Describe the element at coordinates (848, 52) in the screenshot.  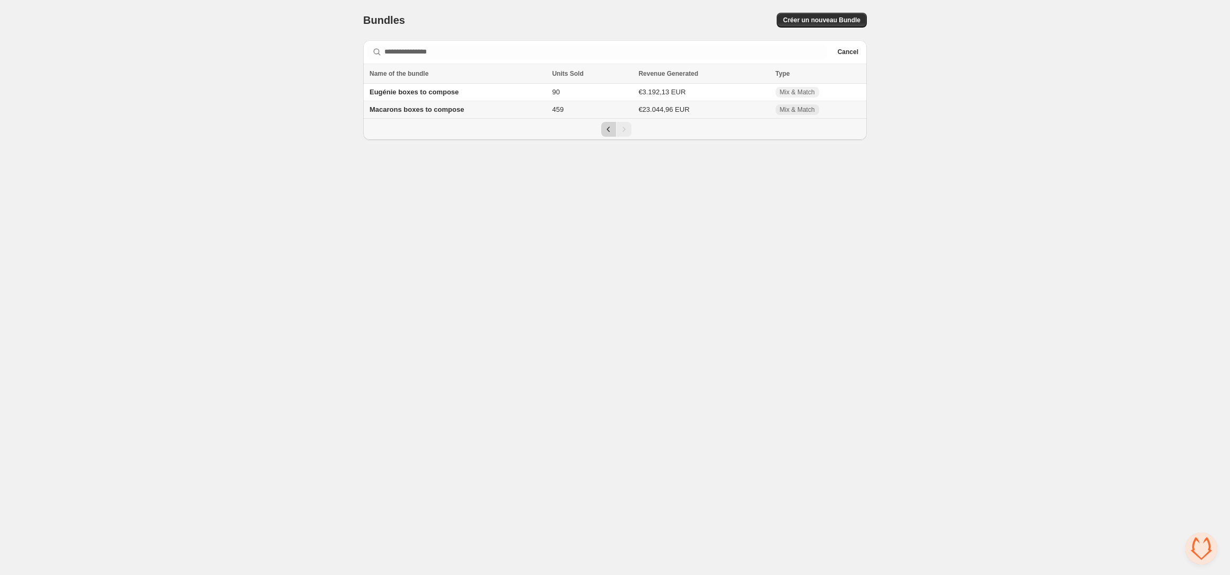
I see `button: Cancel` at that location.